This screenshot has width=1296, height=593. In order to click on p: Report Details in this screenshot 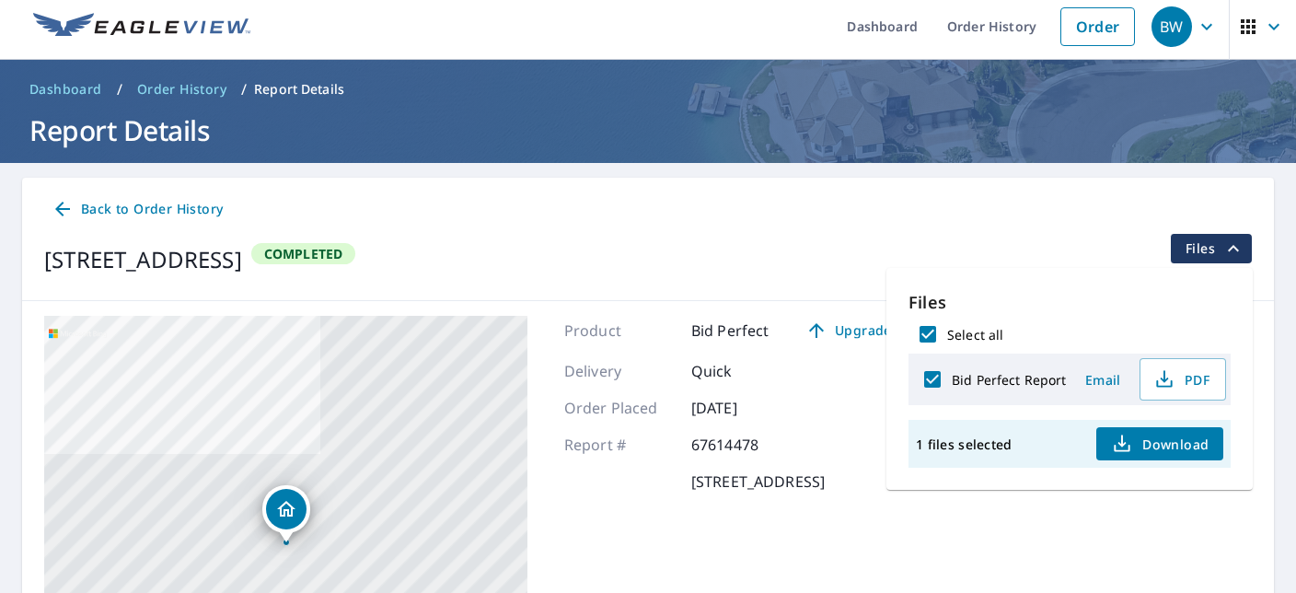, I will do `click(299, 89)`.